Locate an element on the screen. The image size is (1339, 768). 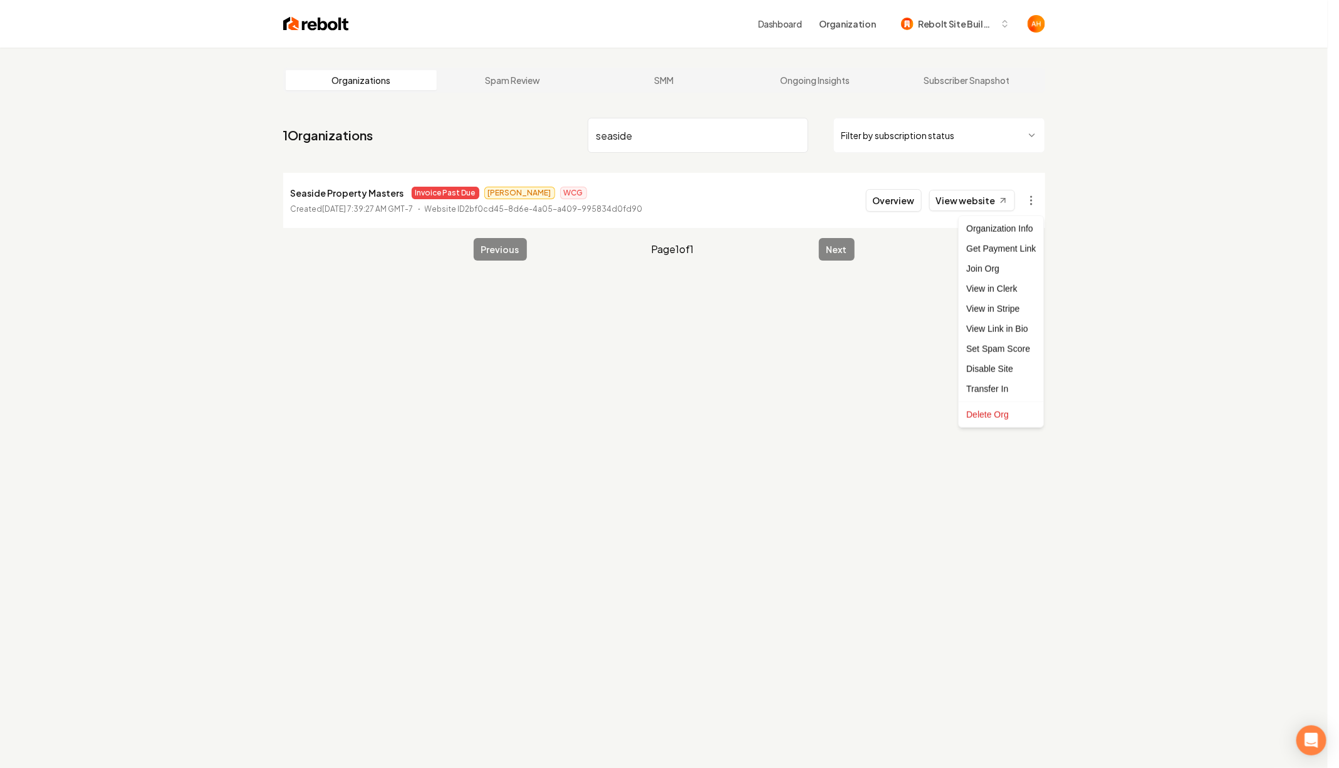
div: Get Payment Link is located at coordinates (1001, 249).